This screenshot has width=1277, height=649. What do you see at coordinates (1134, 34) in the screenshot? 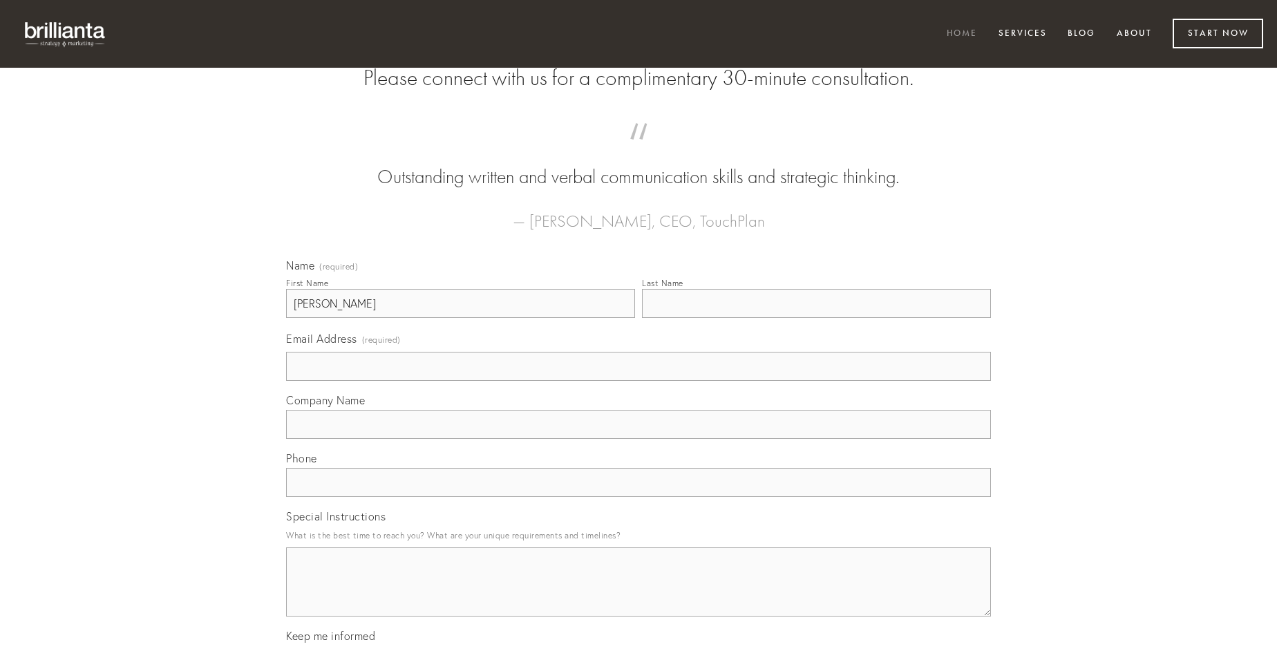
I see `a: About` at bounding box center [1134, 34].